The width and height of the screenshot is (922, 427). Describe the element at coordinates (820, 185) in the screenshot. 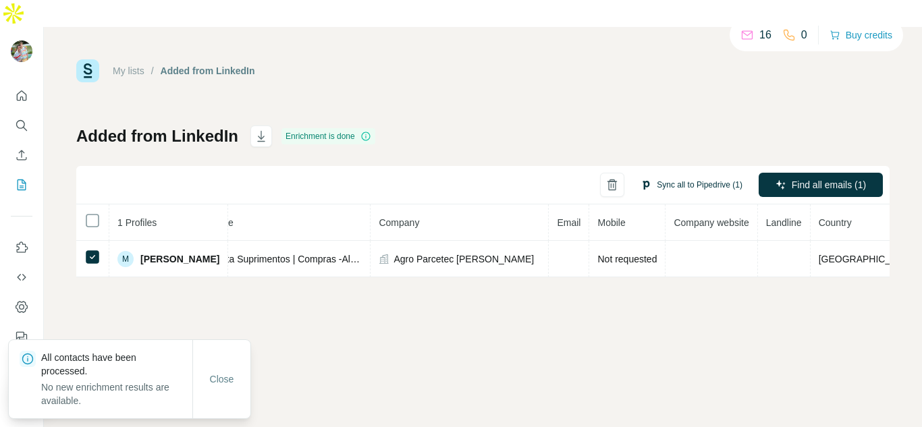

I see `button: Find all emails (1)` at that location.